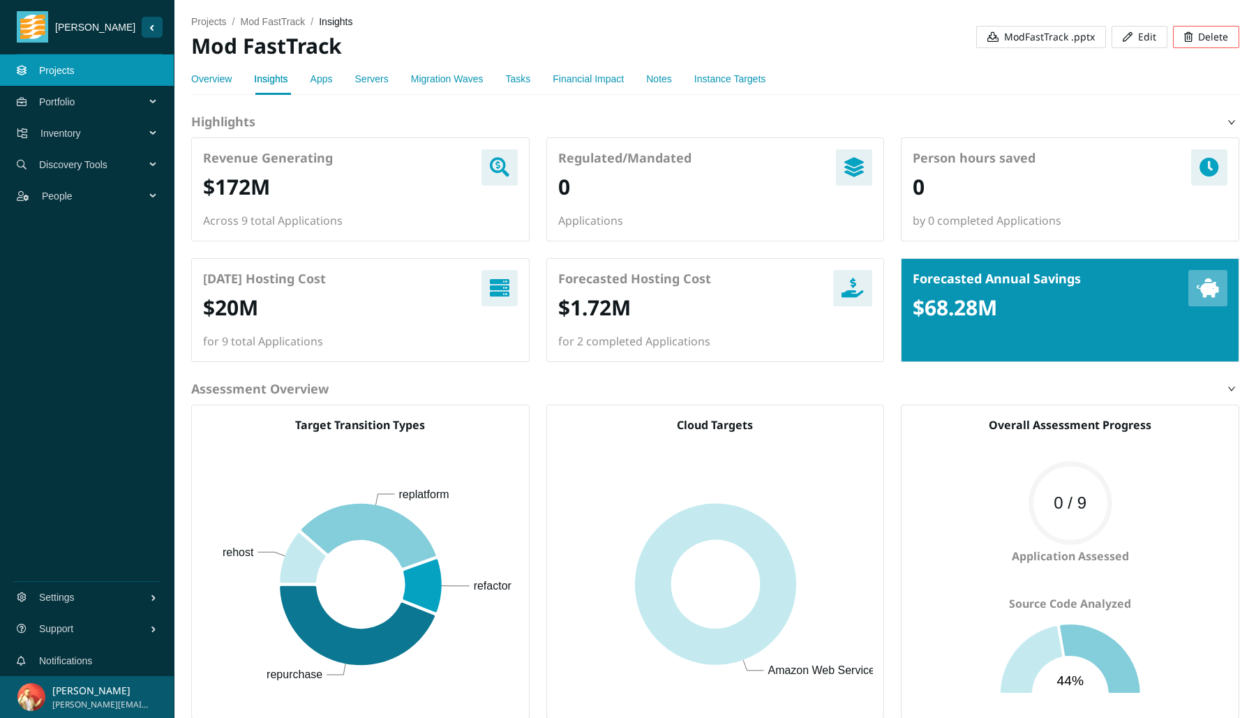 Image resolution: width=1256 pixels, height=718 pixels. What do you see at coordinates (96, 133) in the screenshot?
I see `span: Inventory` at bounding box center [96, 133].